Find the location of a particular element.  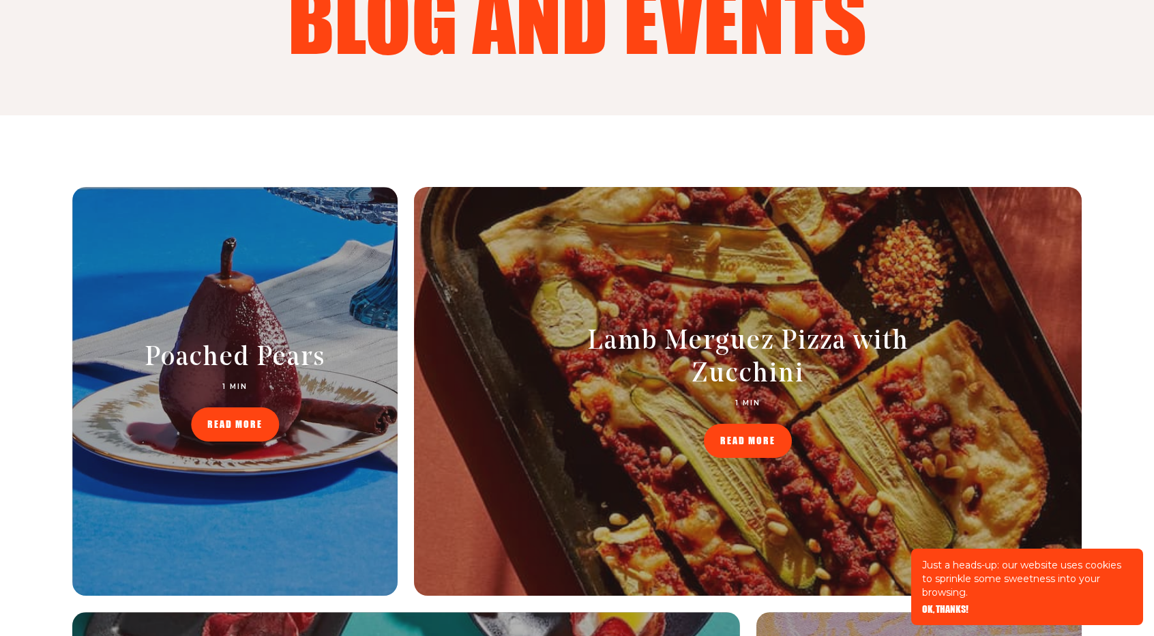

p: Just a heads-up: our website uses cookies to sprinkle some sweetness into your browsing. is located at coordinates (1028, 579).